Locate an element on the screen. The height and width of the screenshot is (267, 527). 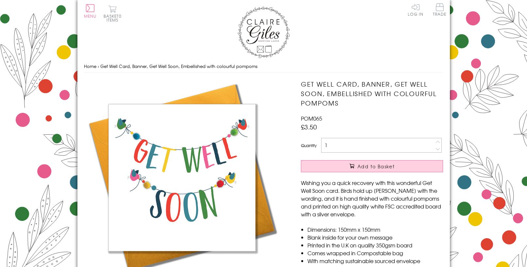
span: POM065 is located at coordinates (311, 118).